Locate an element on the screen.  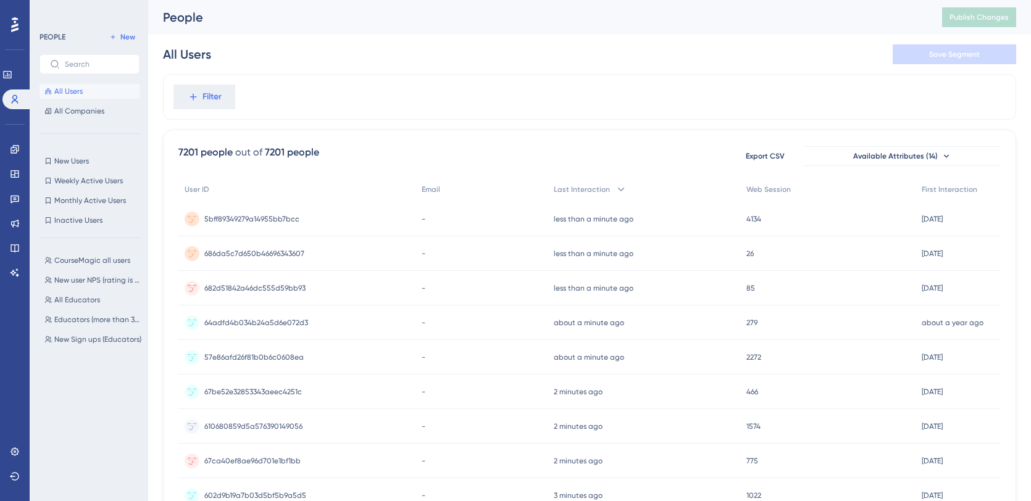
span: Educators (more than 30 days) is located at coordinates (98, 320).